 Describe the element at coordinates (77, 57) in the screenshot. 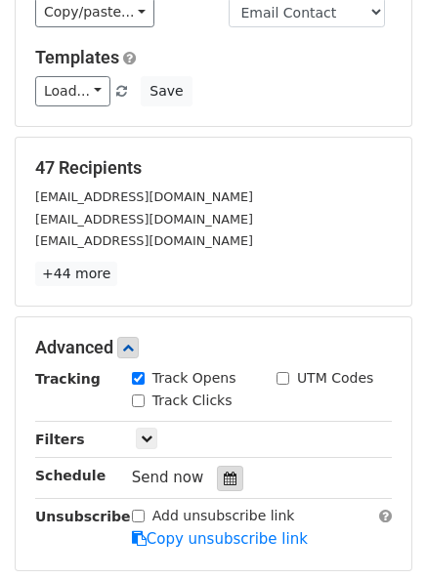

I see `a: Templates` at that location.